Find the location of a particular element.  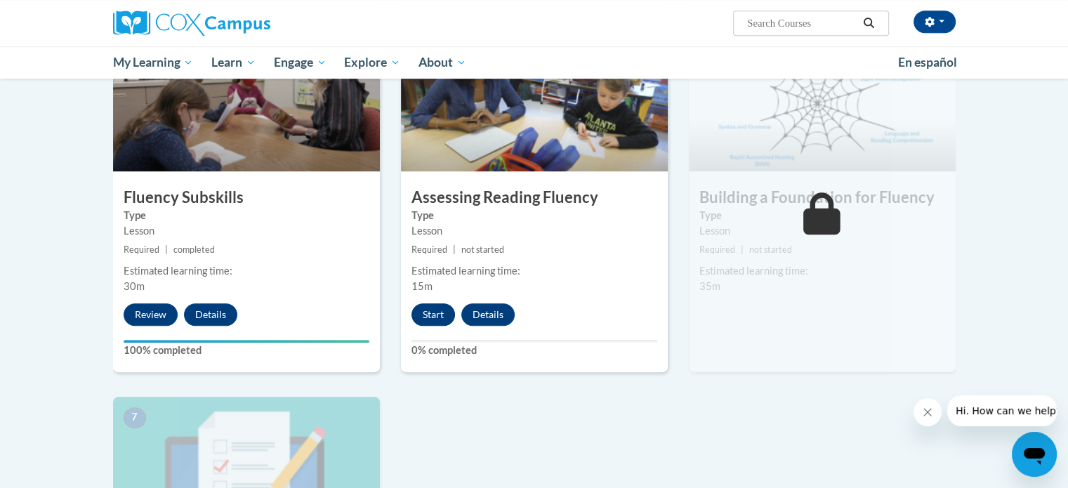

a: Cox Campus is located at coordinates (246, 23).